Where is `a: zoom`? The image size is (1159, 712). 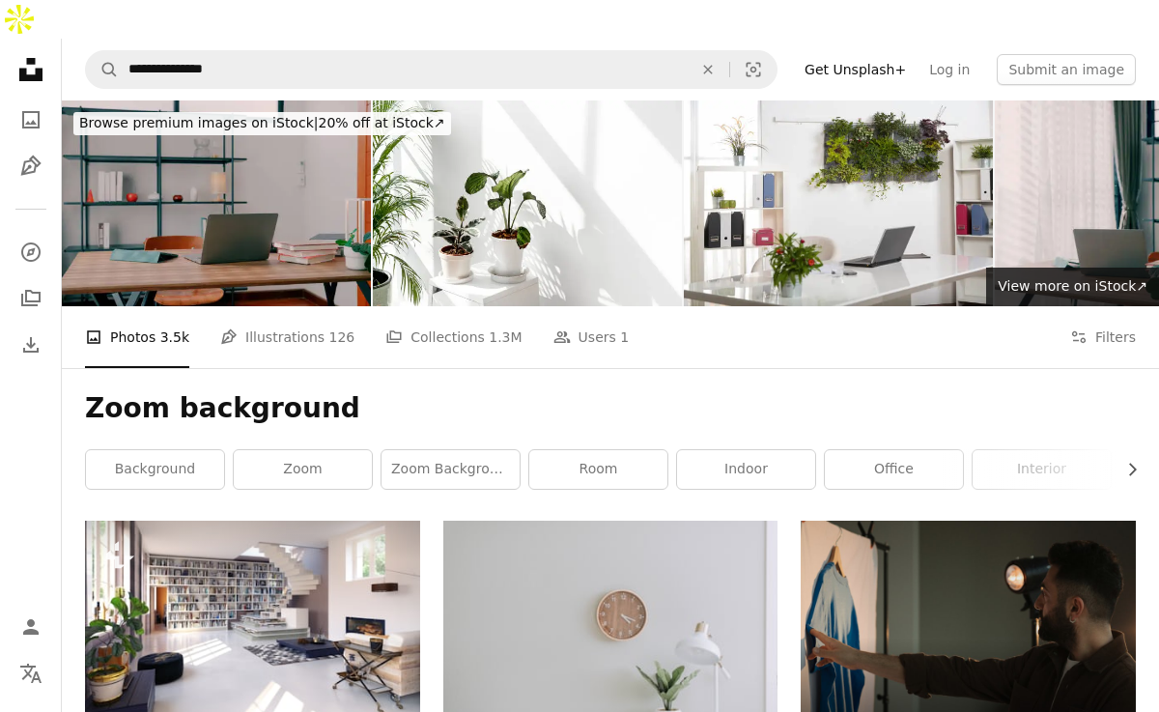 a: zoom is located at coordinates (302, 469).